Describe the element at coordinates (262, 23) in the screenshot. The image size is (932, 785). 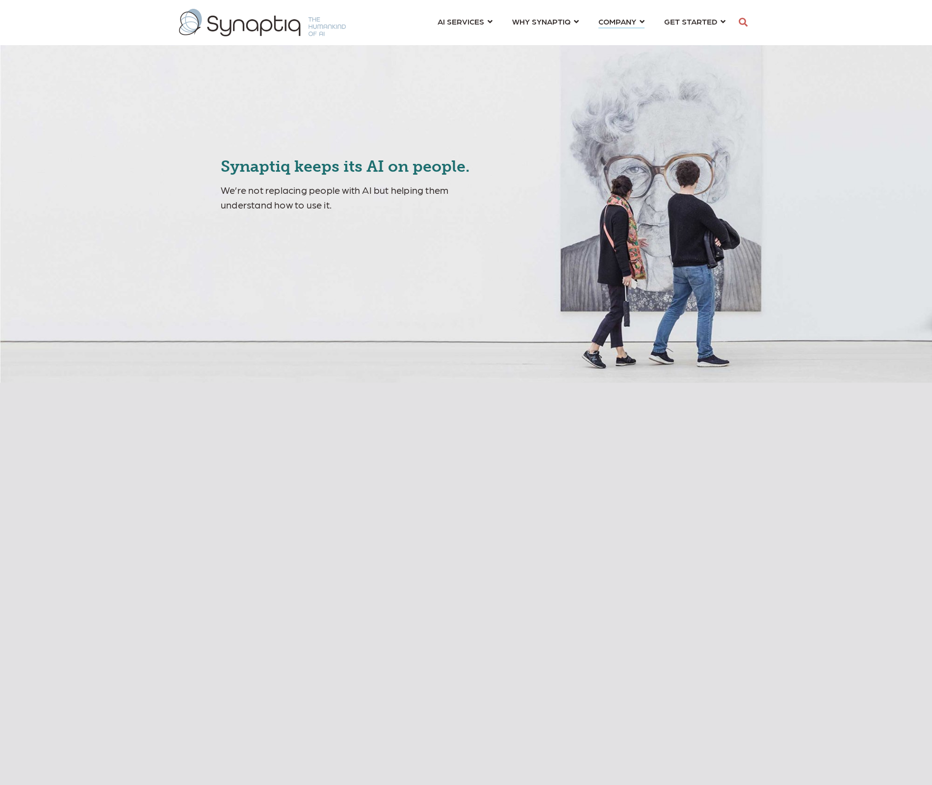
I see `a: synaptiq logo-1` at that location.